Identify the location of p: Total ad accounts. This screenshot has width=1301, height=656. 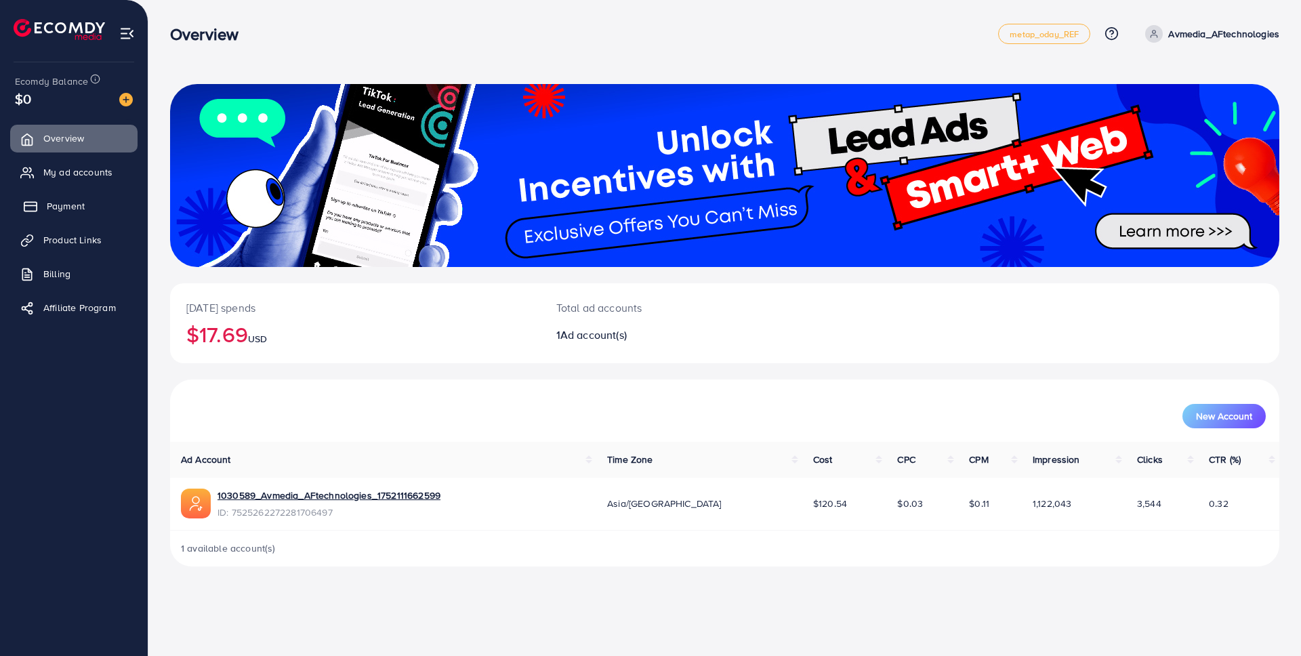
(678, 308).